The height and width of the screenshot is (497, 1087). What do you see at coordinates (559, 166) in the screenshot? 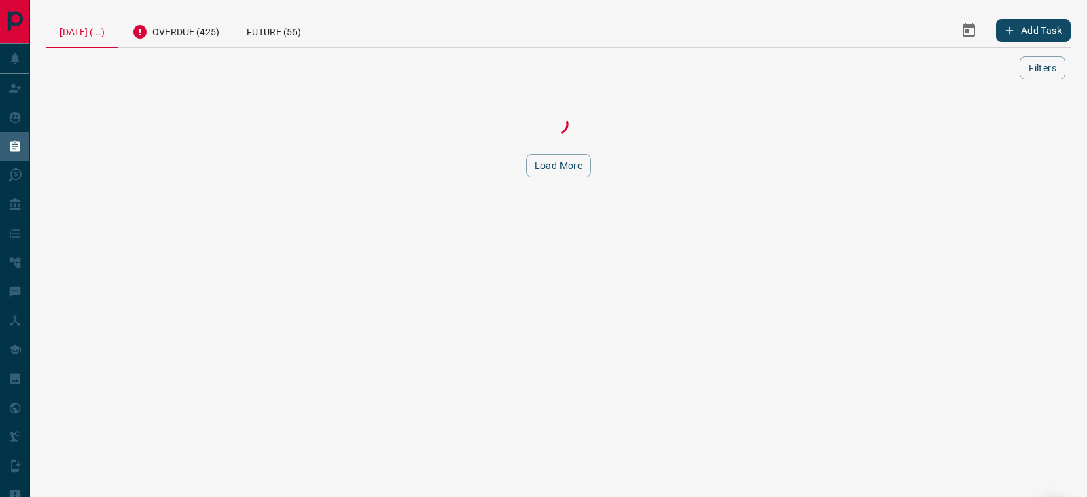
I see `button: Load More` at bounding box center [559, 166].